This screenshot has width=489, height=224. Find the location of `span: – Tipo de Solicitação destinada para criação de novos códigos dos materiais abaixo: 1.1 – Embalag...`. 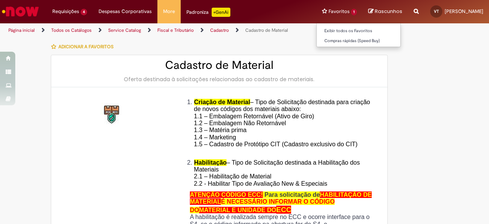

span: – Tipo de Solicitação destinada para criação de novos códigos dos materiais abaixo: 1.1 – Embalag... is located at coordinates (282, 127).